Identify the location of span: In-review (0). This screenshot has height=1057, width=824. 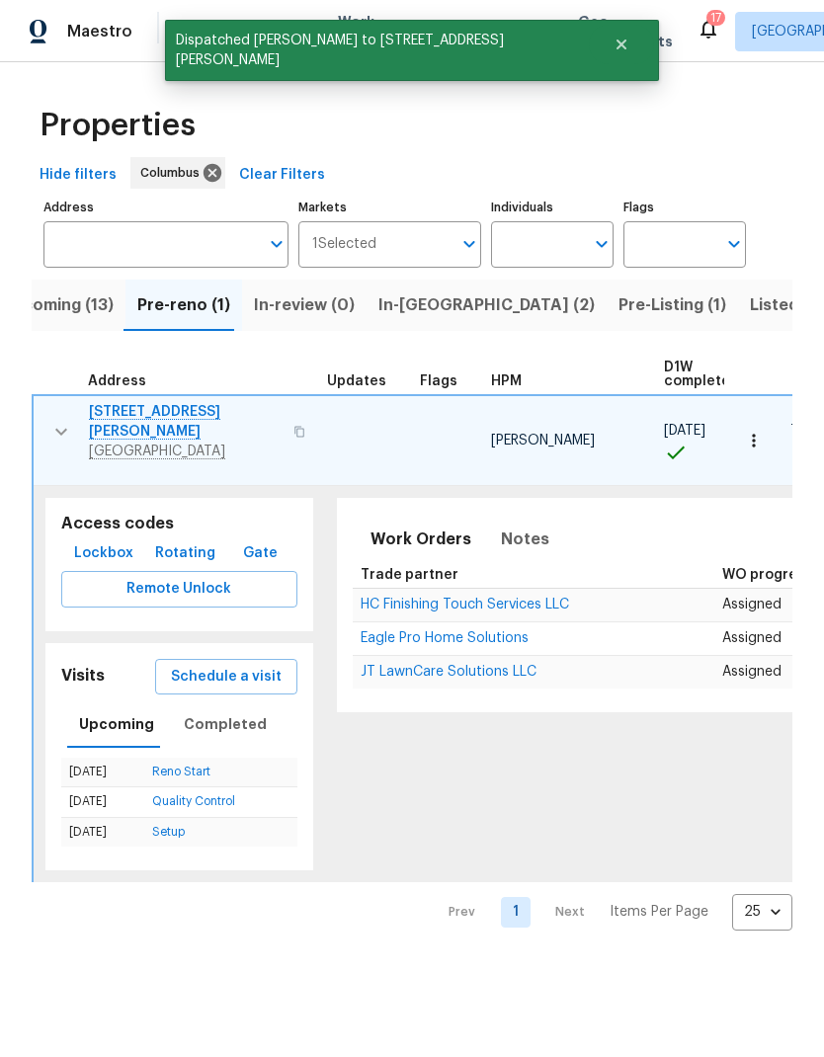
(304, 305).